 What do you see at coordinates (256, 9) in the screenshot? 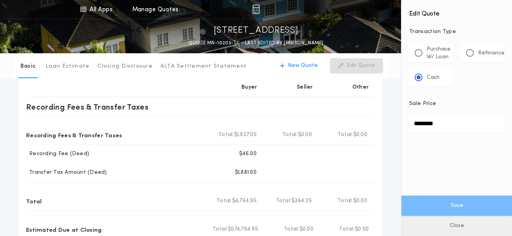
I see `img: img` at bounding box center [256, 9].